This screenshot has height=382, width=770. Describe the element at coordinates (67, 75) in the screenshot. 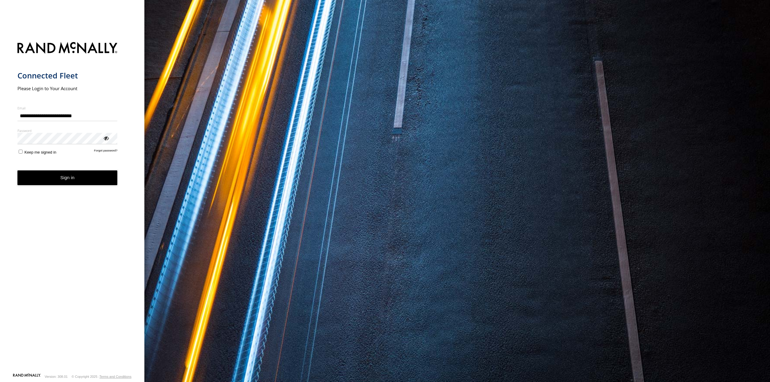

I see `h1: Connected Fleet` at that location.